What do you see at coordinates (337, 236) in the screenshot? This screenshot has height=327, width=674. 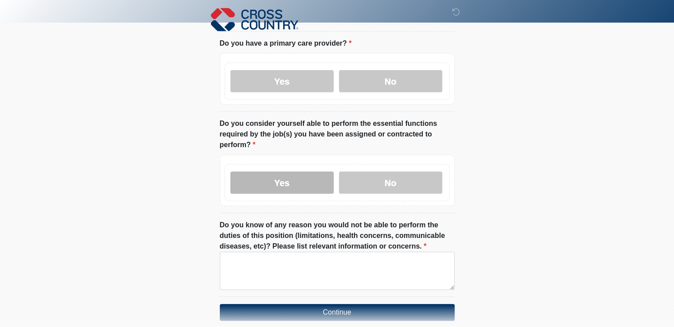 I see `label: Do you know of any reason you would not be able to perform the duties of this position (limitatio...` at bounding box center [337, 236].